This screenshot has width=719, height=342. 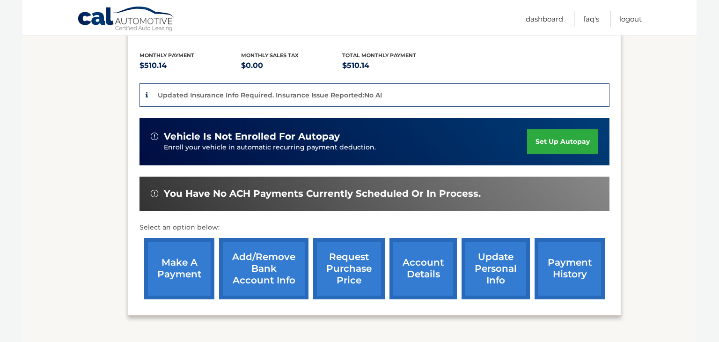 What do you see at coordinates (495, 268) in the screenshot?
I see `a: update personal info` at bounding box center [495, 268].